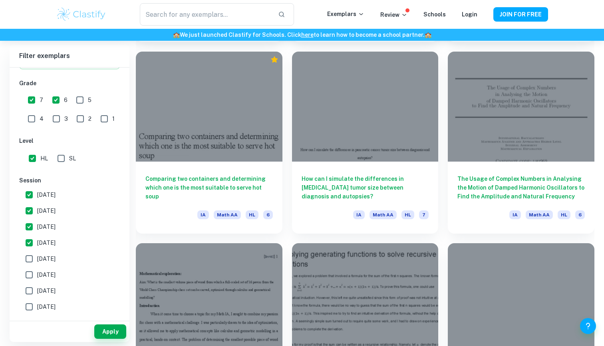 This screenshot has width=604, height=346. I want to click on a: JOIN FOR FREE, so click(521, 14).